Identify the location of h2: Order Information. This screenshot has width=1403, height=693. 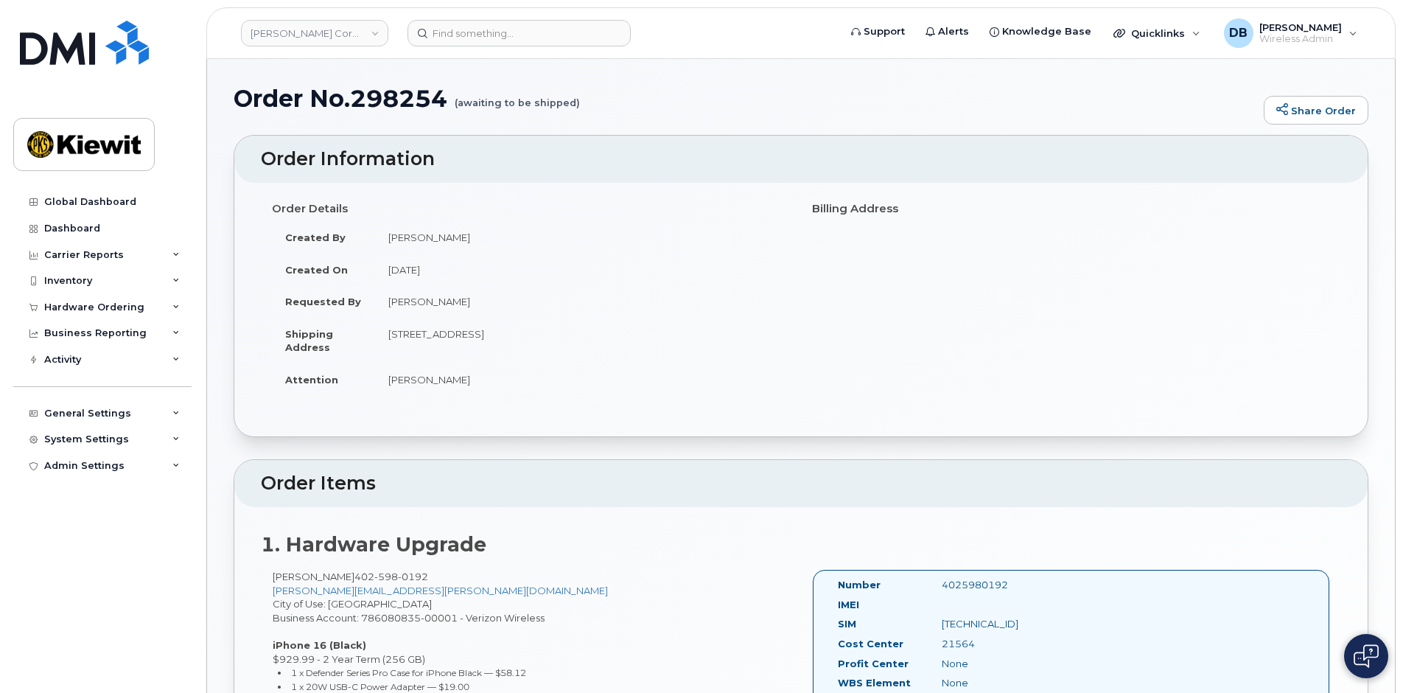
(801, 159).